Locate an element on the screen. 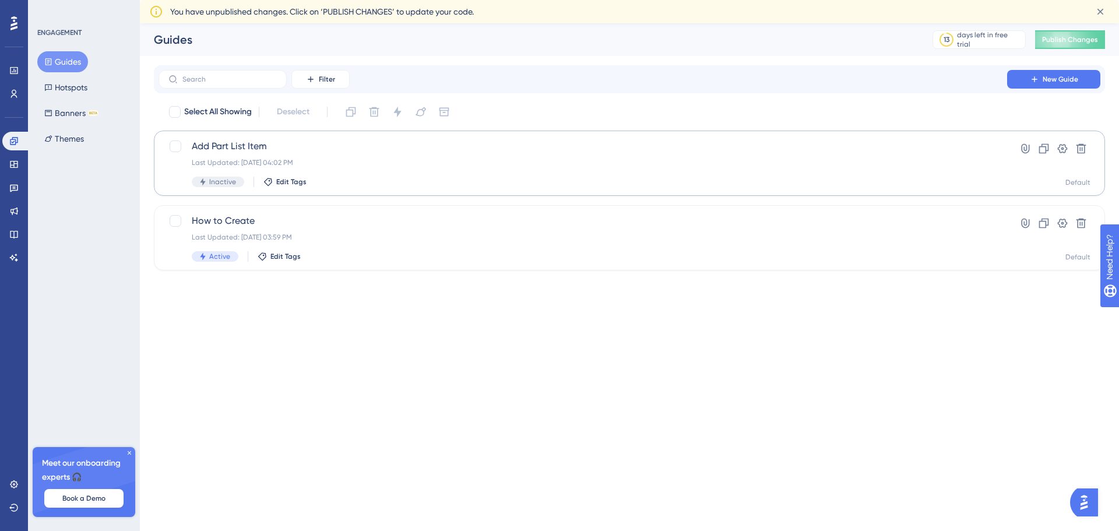 The width and height of the screenshot is (1119, 531). span: Select All Showing is located at coordinates (218, 112).